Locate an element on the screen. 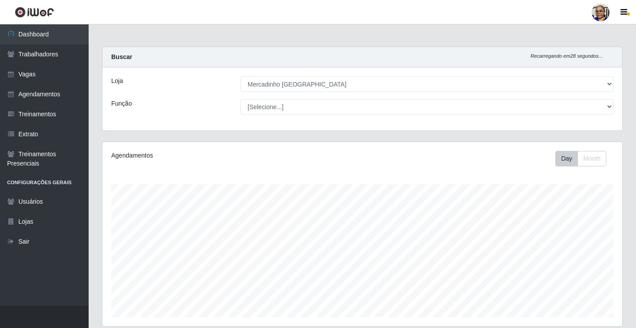 The height and width of the screenshot is (328, 636). strong: Buscar is located at coordinates (122, 57).